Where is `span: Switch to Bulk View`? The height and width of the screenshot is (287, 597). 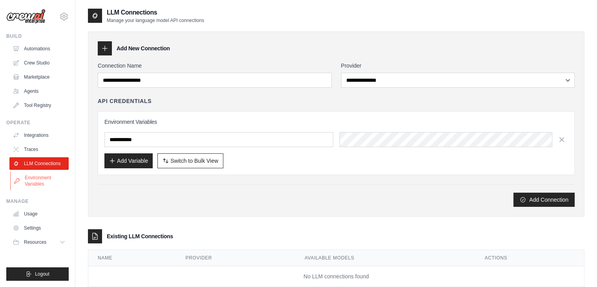
span: Switch to Bulk View is located at coordinates (194, 161).